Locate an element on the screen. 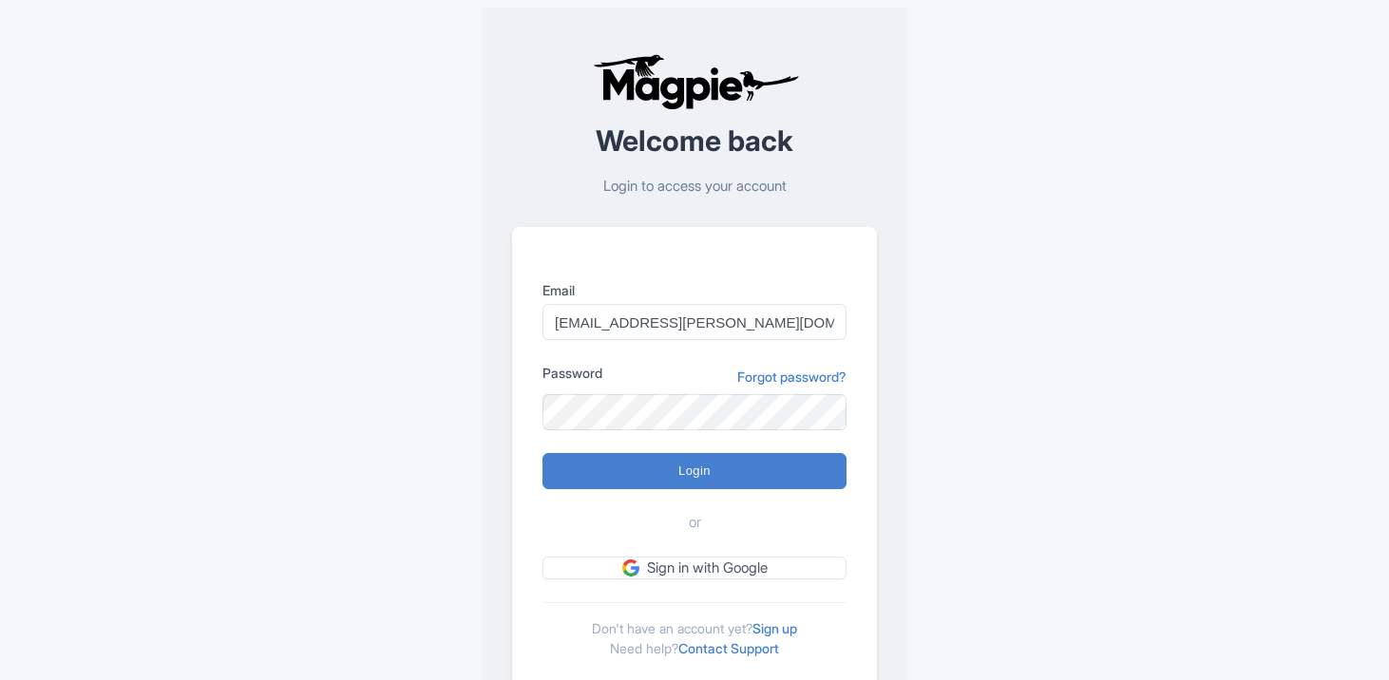 Image resolution: width=1389 pixels, height=680 pixels. label: Email is located at coordinates (694, 290).